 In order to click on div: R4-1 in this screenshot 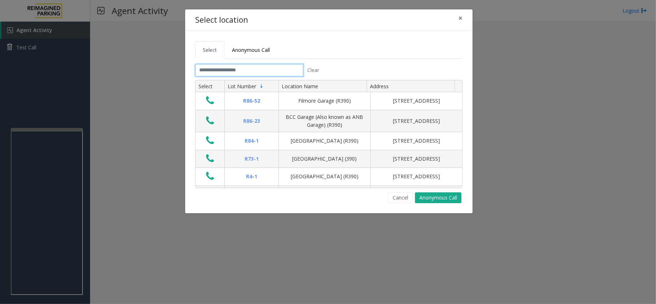, I will do `click(252, 177)`.